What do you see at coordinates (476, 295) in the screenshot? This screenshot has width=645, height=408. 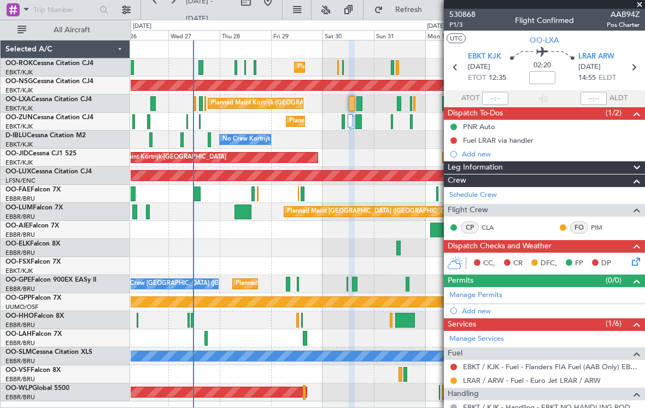 I see `a: Manage Permits` at bounding box center [476, 295].